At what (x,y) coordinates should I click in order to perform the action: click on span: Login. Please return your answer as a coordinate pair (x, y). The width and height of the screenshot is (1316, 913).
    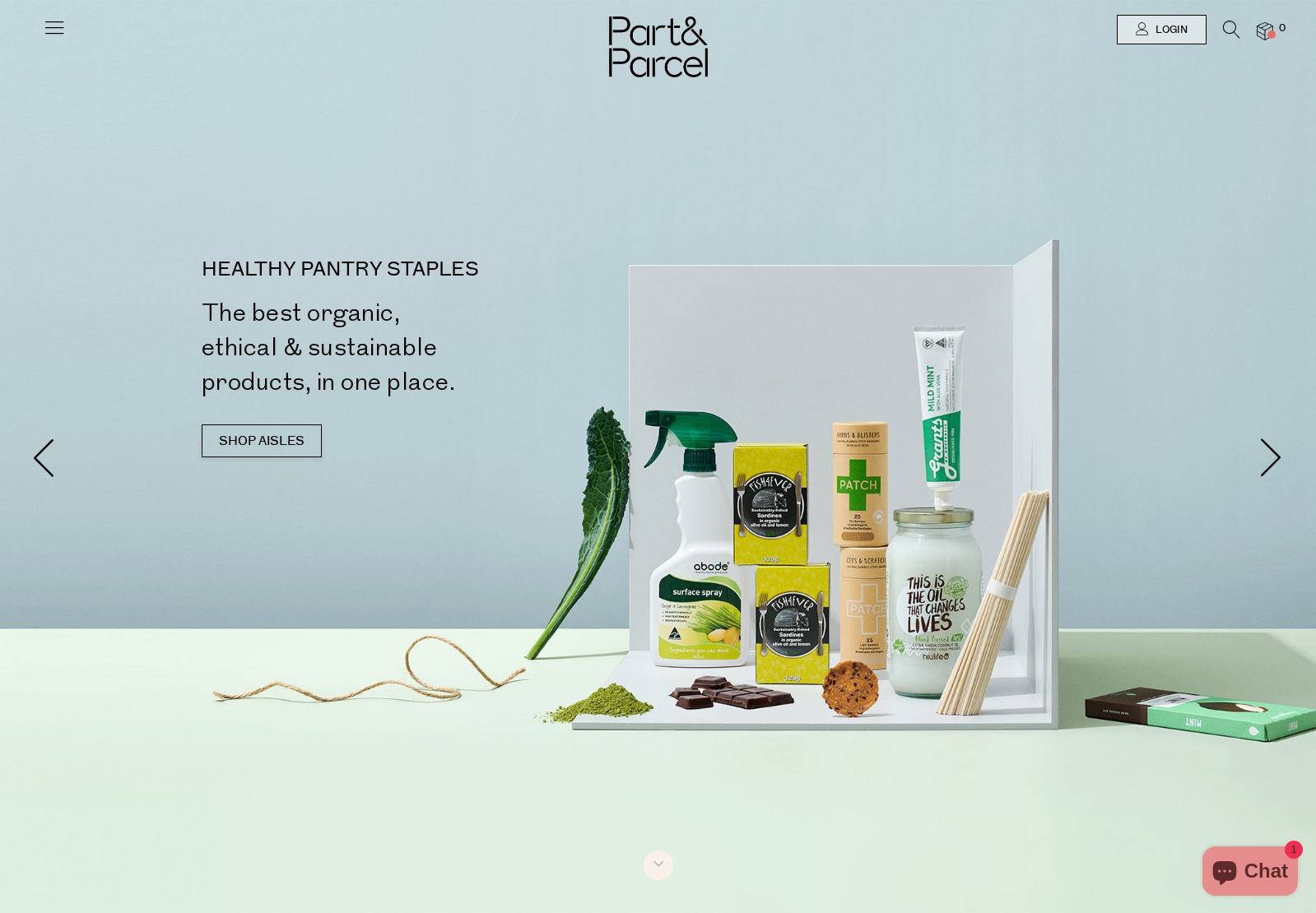
    Looking at the image, I should click on (1169, 30).